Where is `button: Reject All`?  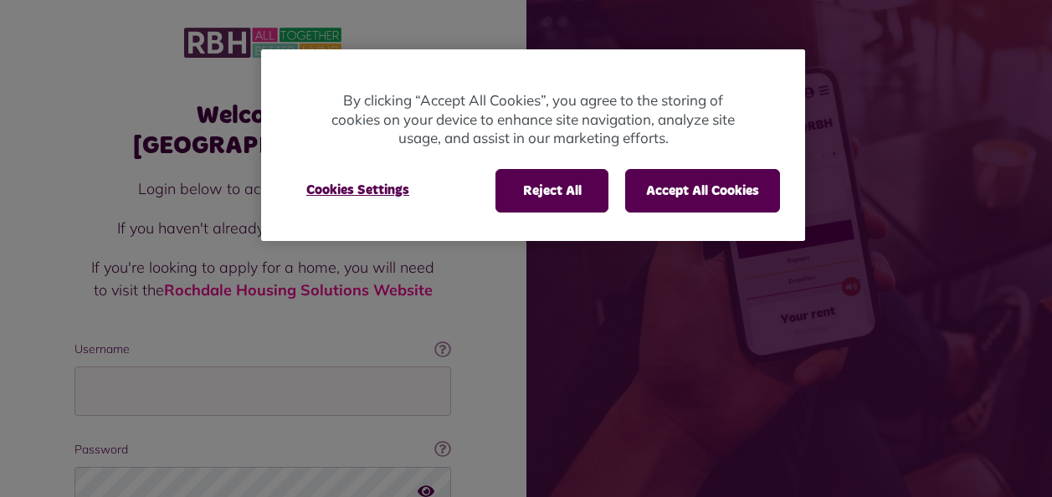 button: Reject All is located at coordinates (551, 191).